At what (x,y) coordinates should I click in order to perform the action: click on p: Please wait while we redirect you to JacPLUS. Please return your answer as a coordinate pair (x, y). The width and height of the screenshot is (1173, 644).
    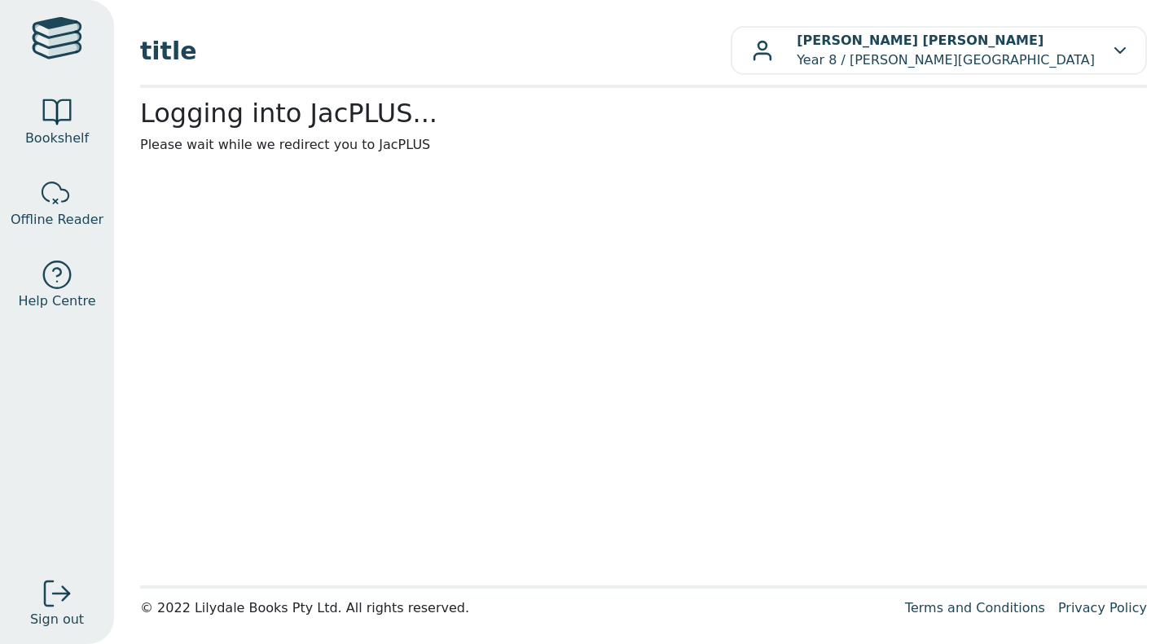
    Looking at the image, I should click on (643, 145).